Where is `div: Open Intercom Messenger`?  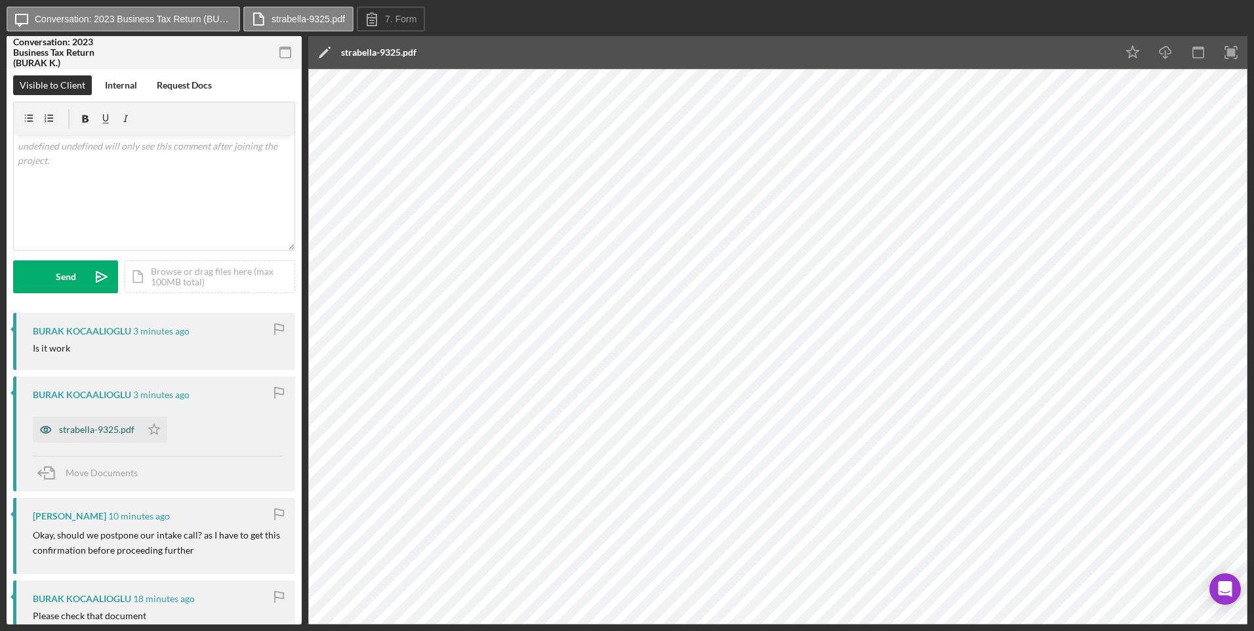 div: Open Intercom Messenger is located at coordinates (1225, 589).